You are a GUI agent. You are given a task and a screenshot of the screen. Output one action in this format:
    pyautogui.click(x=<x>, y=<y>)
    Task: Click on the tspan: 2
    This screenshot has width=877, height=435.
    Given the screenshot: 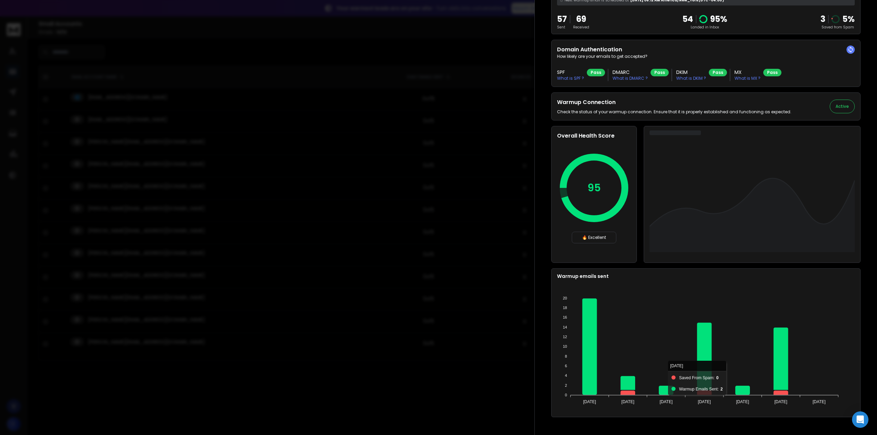 What is the action you would take?
    pyautogui.click(x=566, y=386)
    